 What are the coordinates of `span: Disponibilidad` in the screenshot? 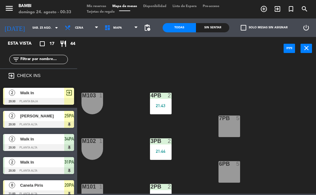 It's located at (155, 6).